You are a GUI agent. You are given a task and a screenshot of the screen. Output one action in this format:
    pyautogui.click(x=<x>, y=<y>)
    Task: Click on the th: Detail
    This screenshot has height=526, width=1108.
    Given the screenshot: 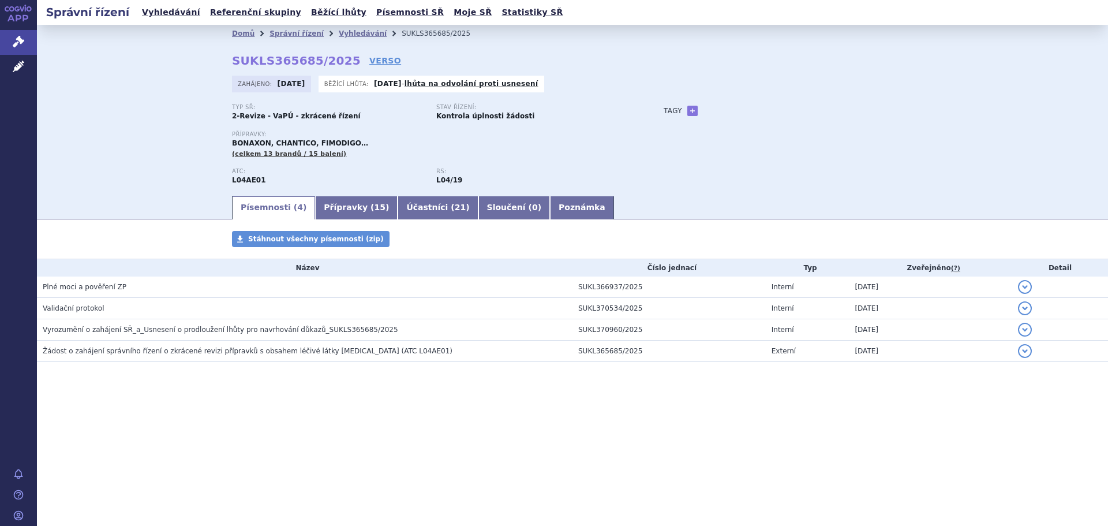 What is the action you would take?
    pyautogui.click(x=1060, y=268)
    